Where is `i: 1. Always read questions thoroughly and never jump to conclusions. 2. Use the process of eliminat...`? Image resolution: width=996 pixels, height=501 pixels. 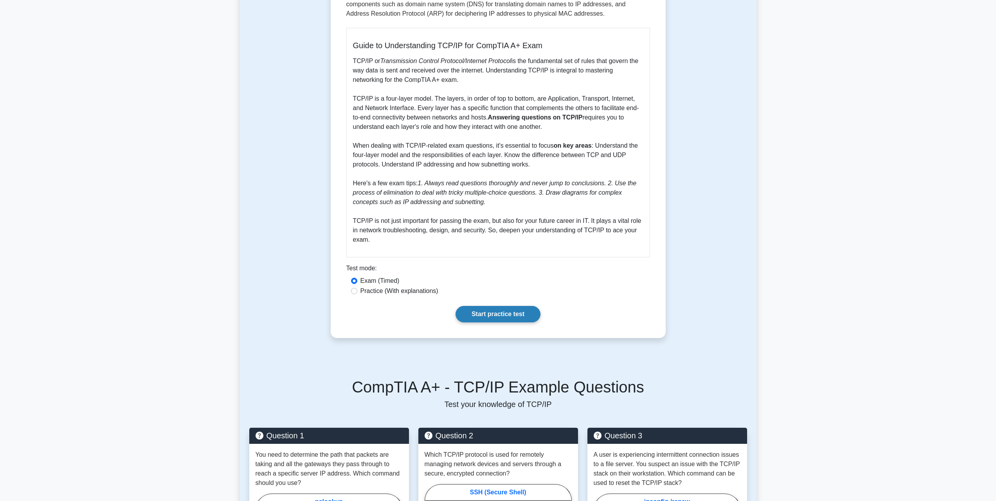
i: 1. Always read questions thoroughly and never jump to conclusions. 2. Use the process of eliminat... is located at coordinates (495, 192).